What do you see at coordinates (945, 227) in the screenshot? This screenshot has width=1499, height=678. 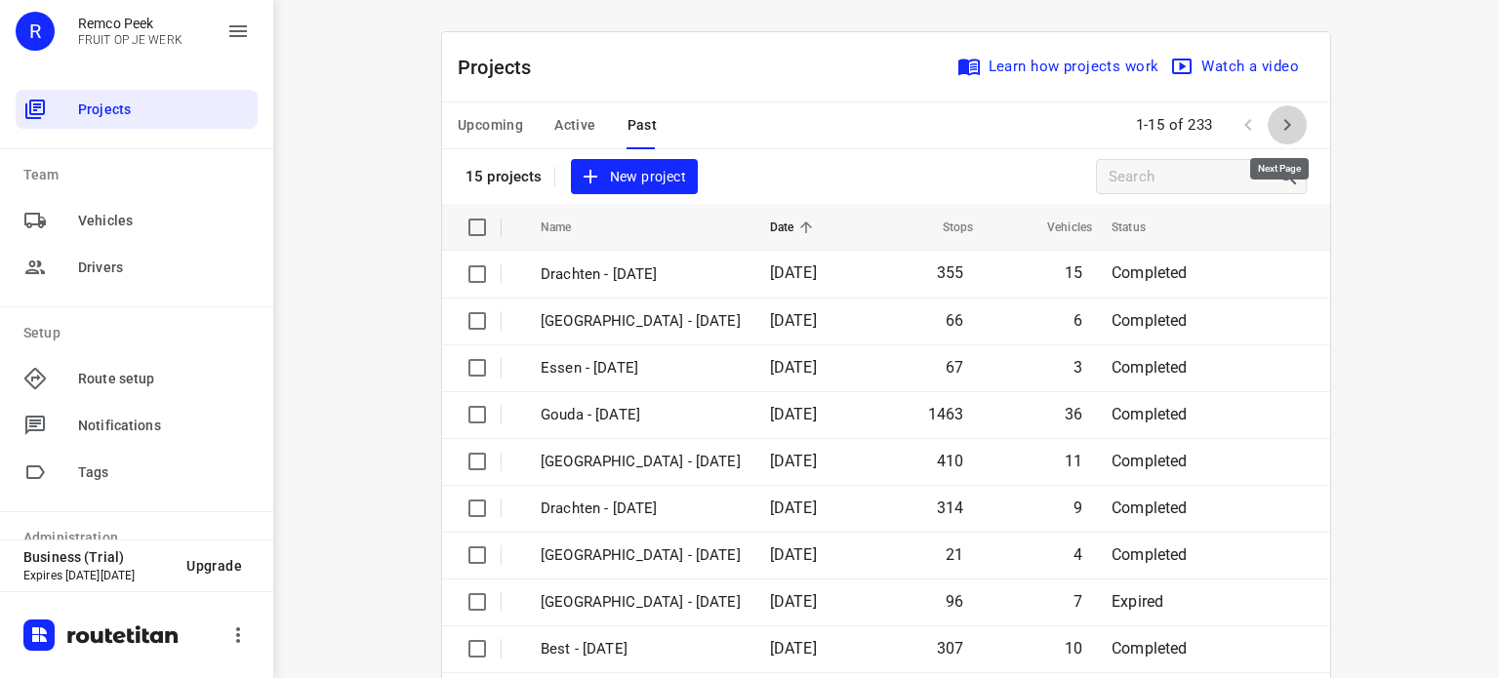 I see `span: Stops` at bounding box center [945, 227].